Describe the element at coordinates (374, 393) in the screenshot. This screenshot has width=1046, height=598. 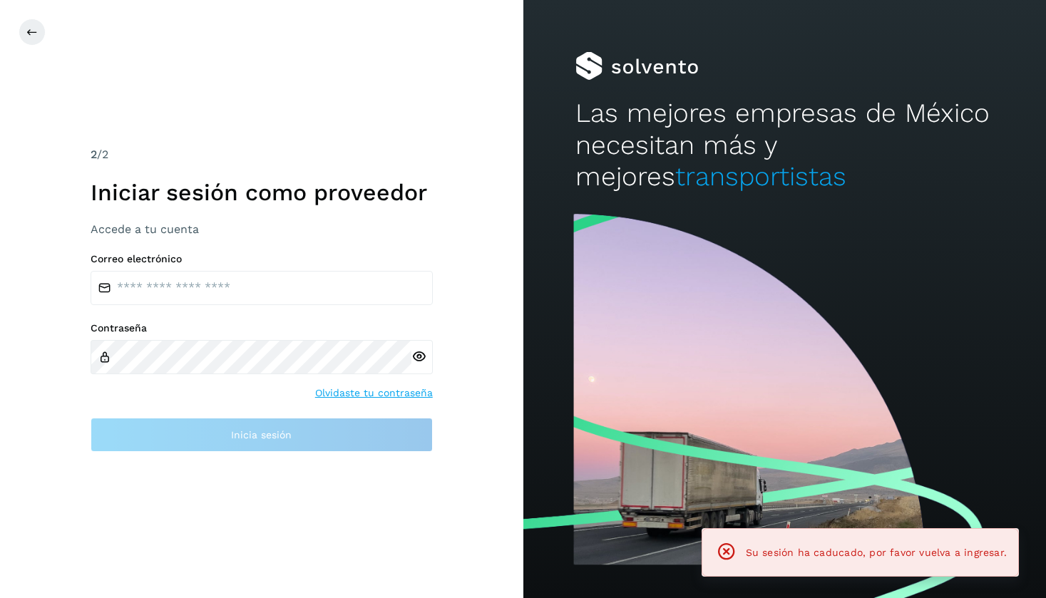
I see `a: Olvidaste tu contraseña` at that location.